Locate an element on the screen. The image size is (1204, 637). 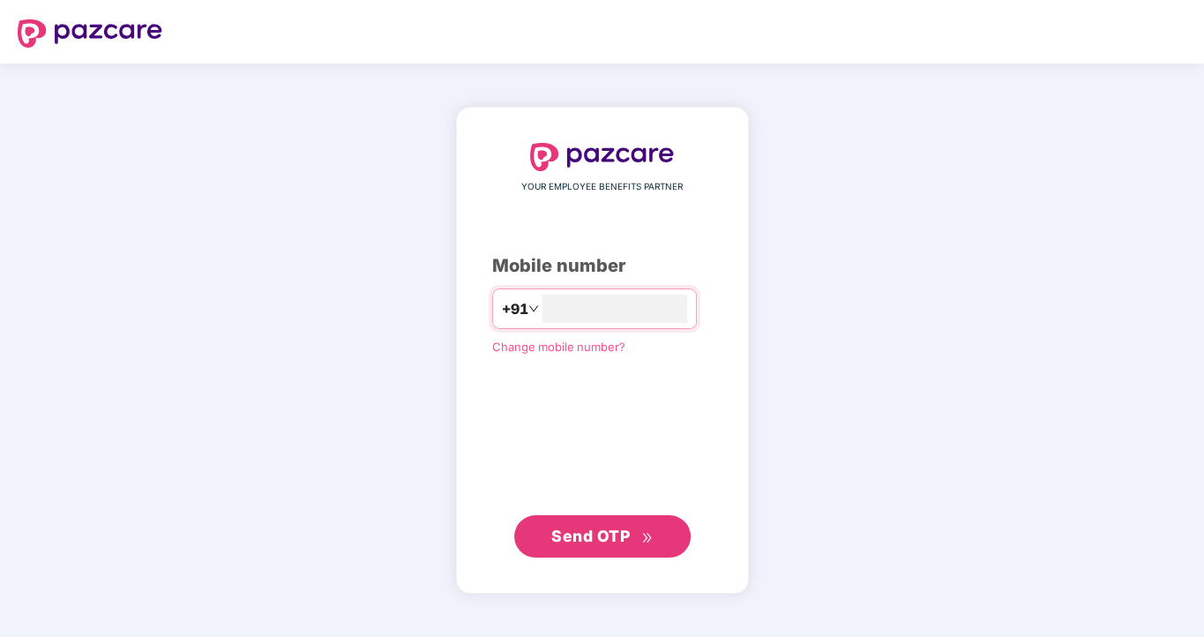
span: +91 is located at coordinates (515, 309).